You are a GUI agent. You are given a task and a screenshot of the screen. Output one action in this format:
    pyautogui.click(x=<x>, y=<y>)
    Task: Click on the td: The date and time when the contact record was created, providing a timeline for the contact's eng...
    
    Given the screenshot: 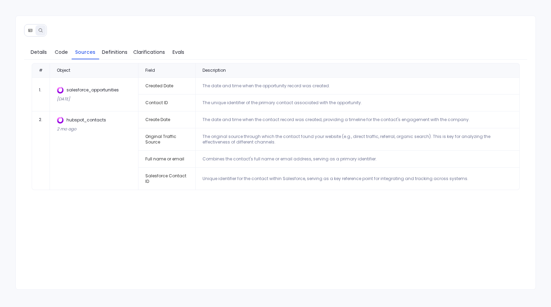 What is the action you would take?
    pyautogui.click(x=358, y=120)
    